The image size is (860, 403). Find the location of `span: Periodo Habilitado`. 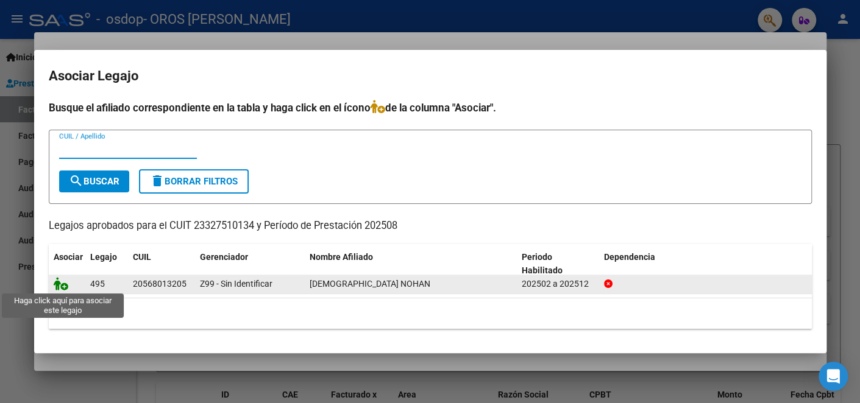

span: Periodo Habilitado is located at coordinates (542, 264).